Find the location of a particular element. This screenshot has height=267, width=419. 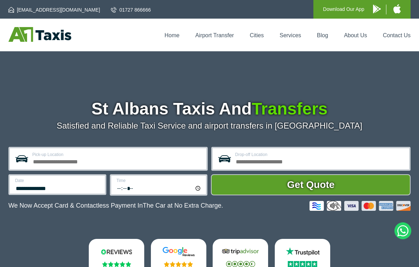

img: Google is located at coordinates (179, 251).